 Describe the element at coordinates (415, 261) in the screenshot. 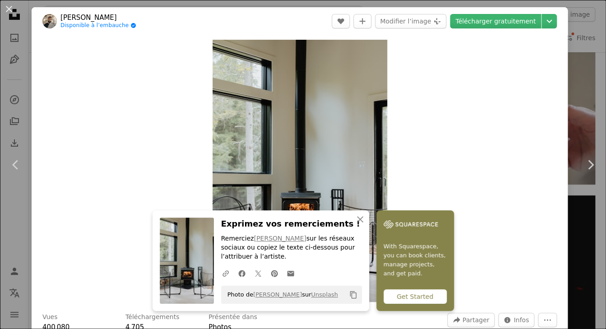

I see `a: With Squarespace, you can book clients, manage projects, and get paid.Get Started` at that location.